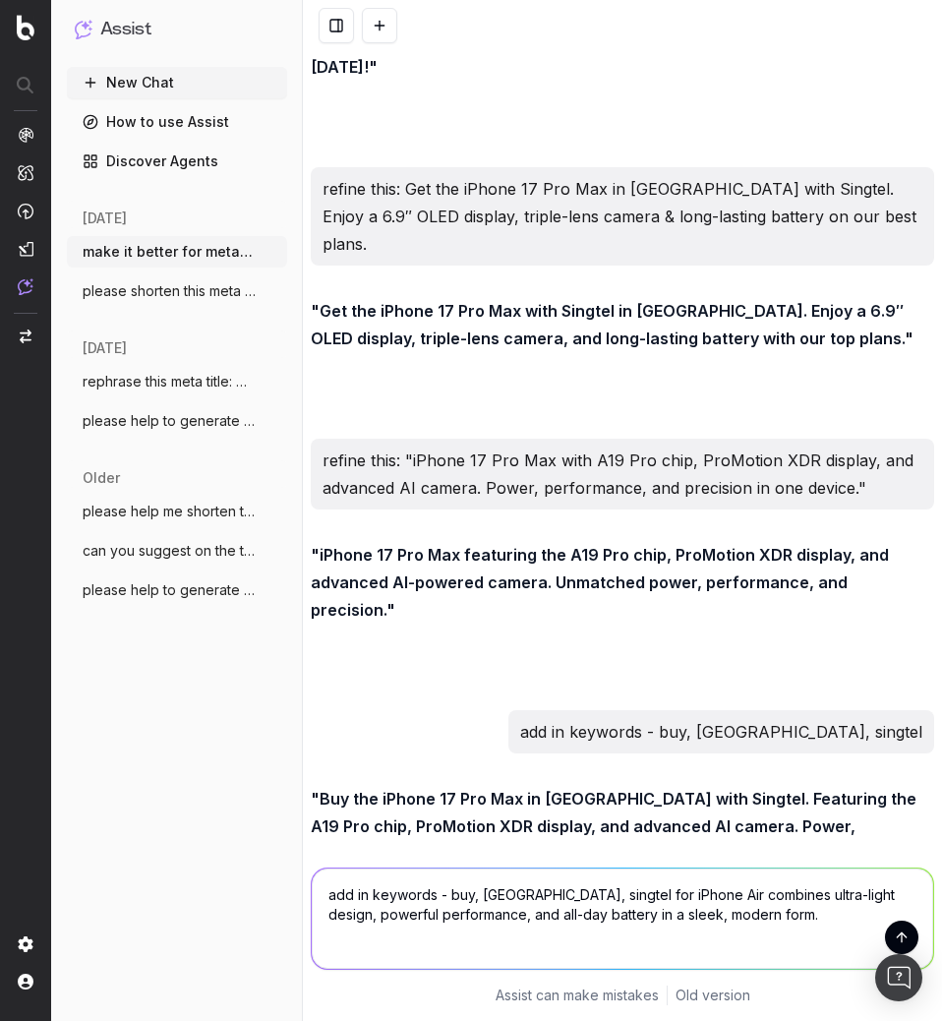 The width and height of the screenshot is (942, 1021). Describe the element at coordinates (623, 474) in the screenshot. I see `p: refine this: "iPhone 17 Pro Max with A19 Pro chip, ProMotion XDR display, and advanced AI camera....` at that location.